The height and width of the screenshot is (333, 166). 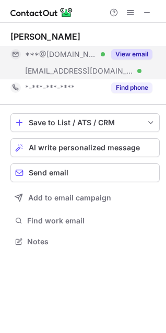 What do you see at coordinates (85, 148) in the screenshot?
I see `button: AI write personalized message` at bounding box center [85, 148].